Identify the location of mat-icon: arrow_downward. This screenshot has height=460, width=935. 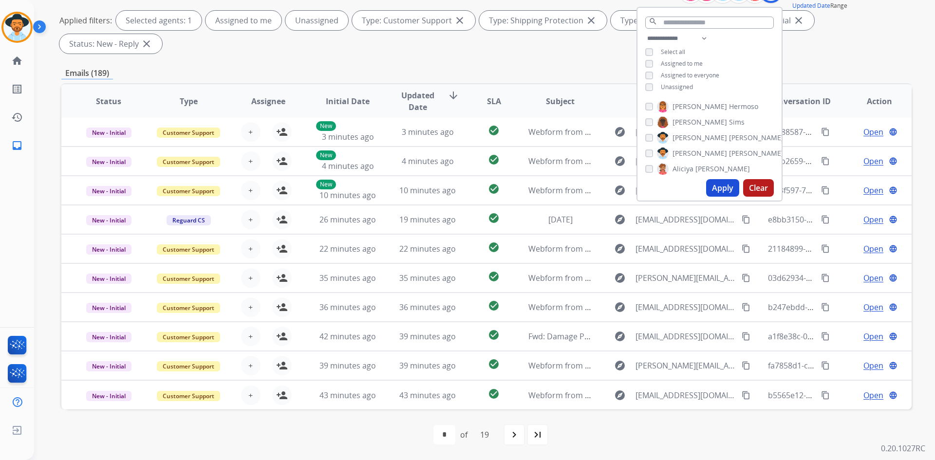
(454, 95).